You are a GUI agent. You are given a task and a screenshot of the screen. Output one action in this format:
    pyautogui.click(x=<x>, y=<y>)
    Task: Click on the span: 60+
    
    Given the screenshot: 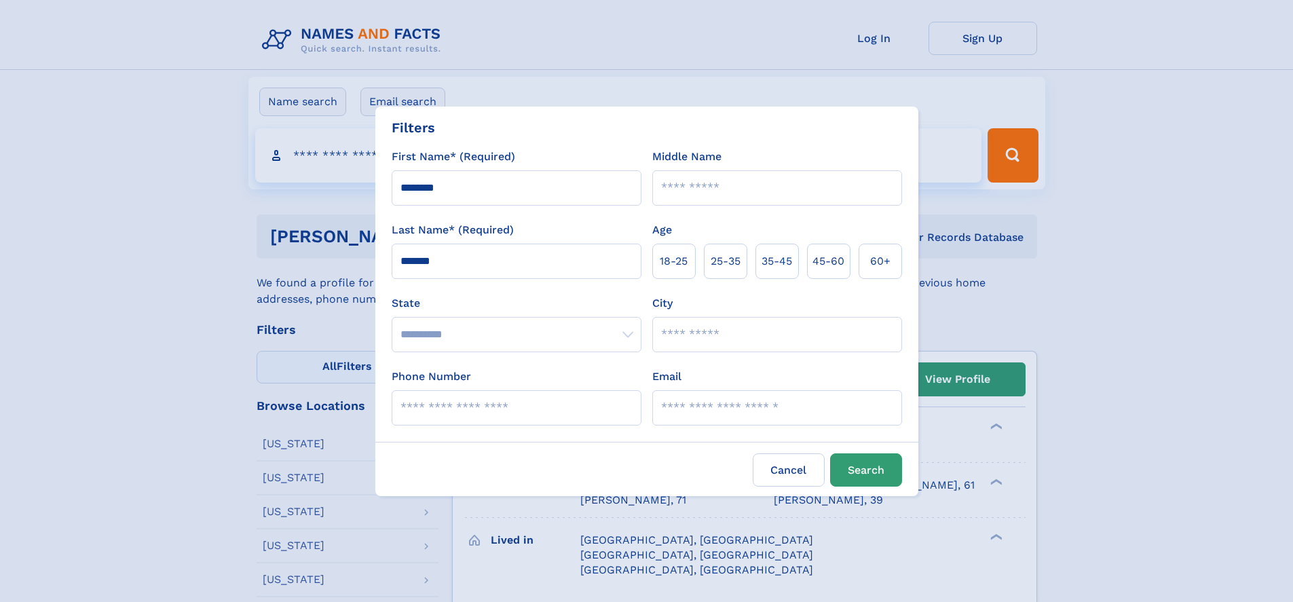 What is the action you would take?
    pyautogui.click(x=881, y=261)
    